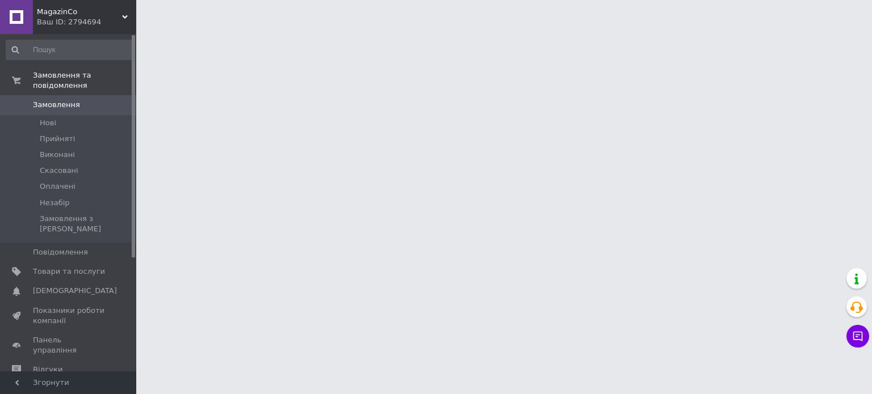 The height and width of the screenshot is (394, 872). Describe the element at coordinates (85, 81) in the screenshot. I see `span: Замовлення та повідомлення` at that location.